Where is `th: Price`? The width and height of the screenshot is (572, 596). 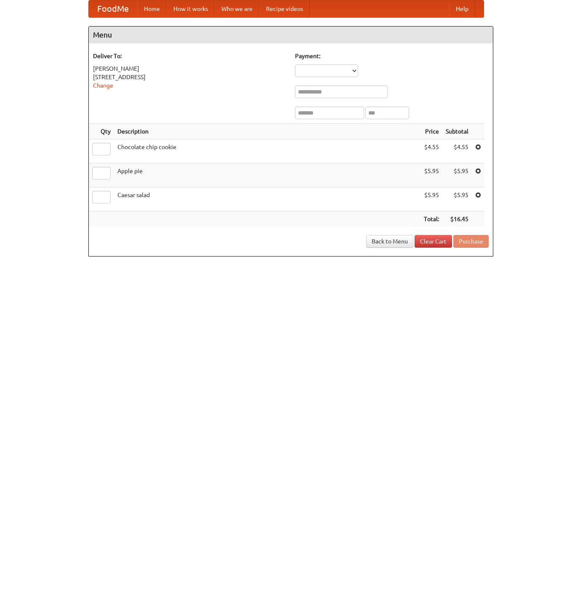 th: Price is located at coordinates (432, 131).